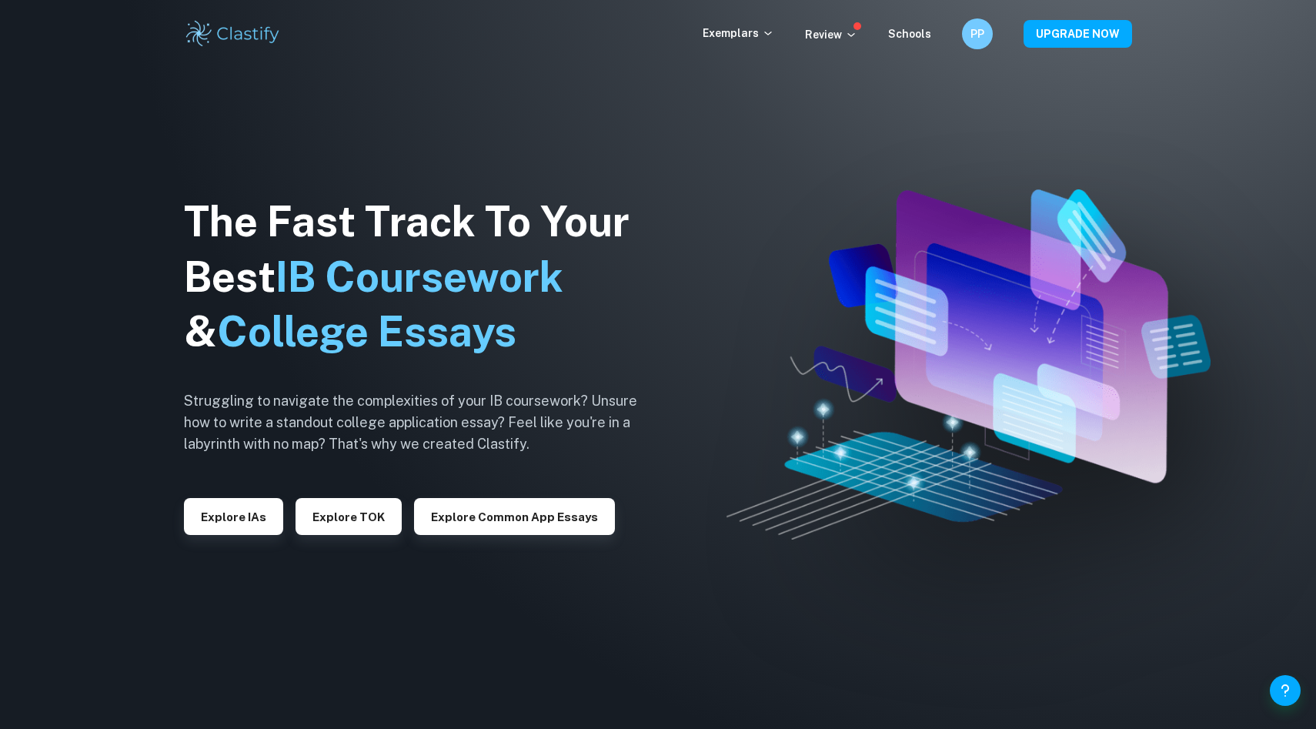 The width and height of the screenshot is (1316, 729). I want to click on a: Clastify logo, so click(232, 34).